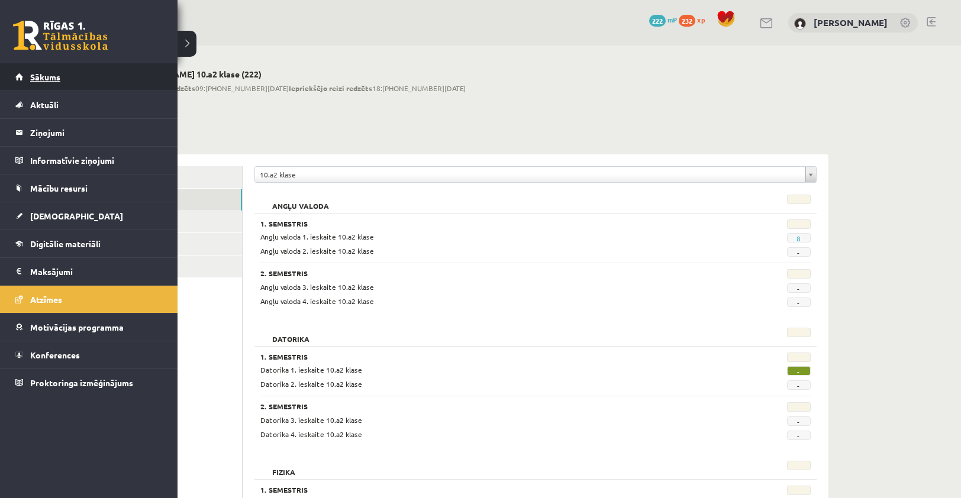 Image resolution: width=961 pixels, height=498 pixels. I want to click on span: Datorika 1. ieskaite 10.a2 klase, so click(311, 370).